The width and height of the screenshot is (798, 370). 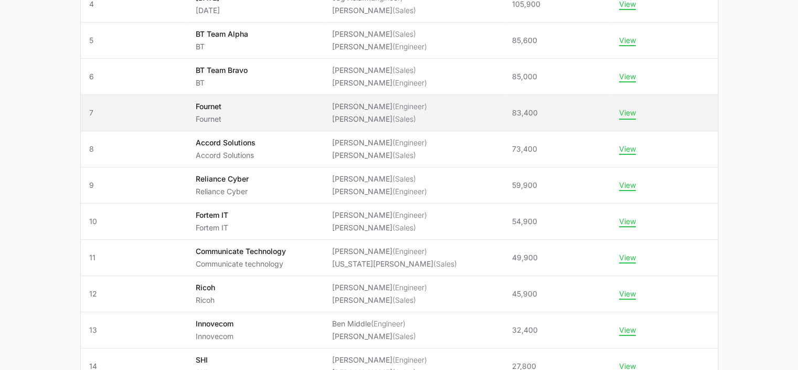 I want to click on p: Communicate technology, so click(x=241, y=264).